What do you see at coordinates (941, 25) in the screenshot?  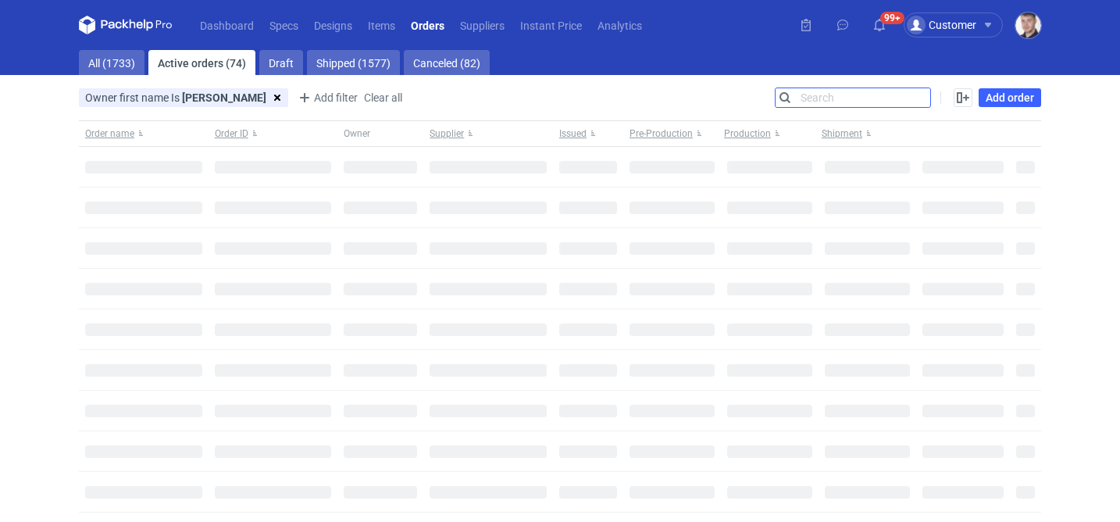 I see `div: Customer` at bounding box center [941, 25].